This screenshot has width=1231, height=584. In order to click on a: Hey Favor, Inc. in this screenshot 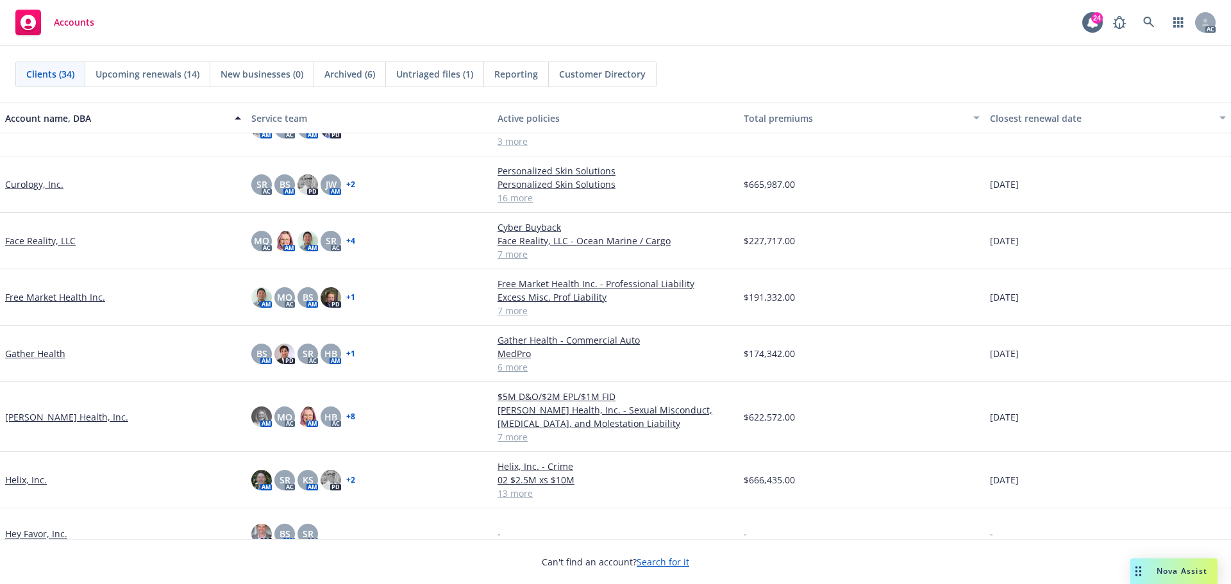, I will do `click(36, 533)`.